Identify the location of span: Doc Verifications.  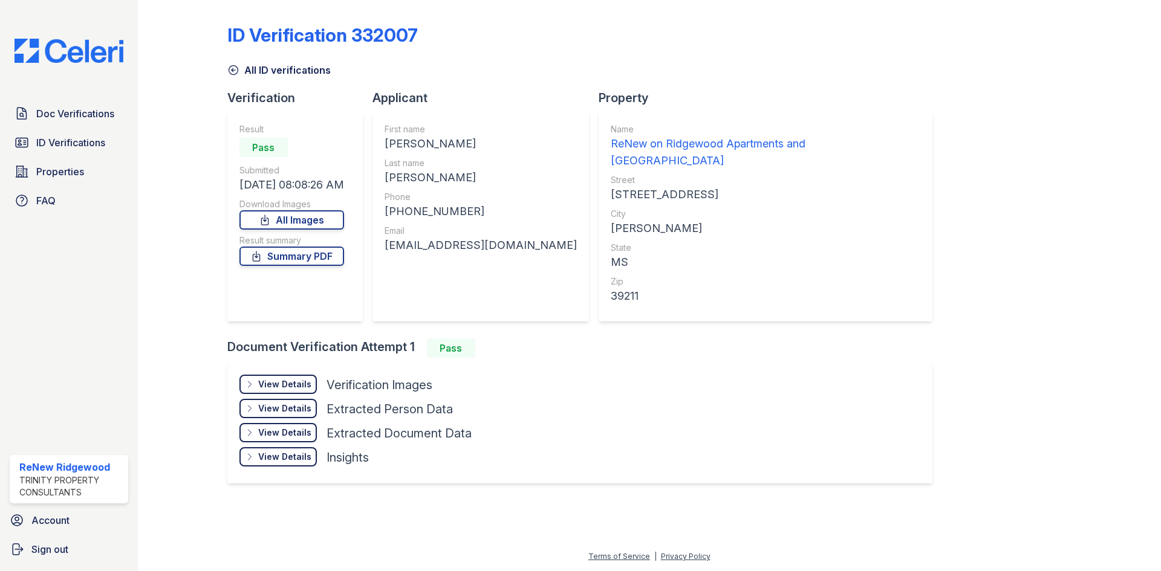
(75, 114).